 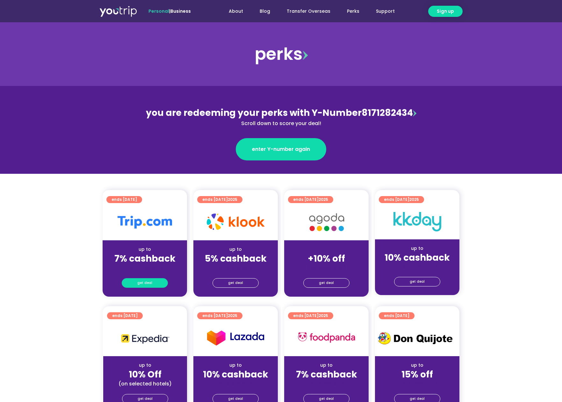 I want to click on a: Transfer Overseas, so click(x=308, y=11).